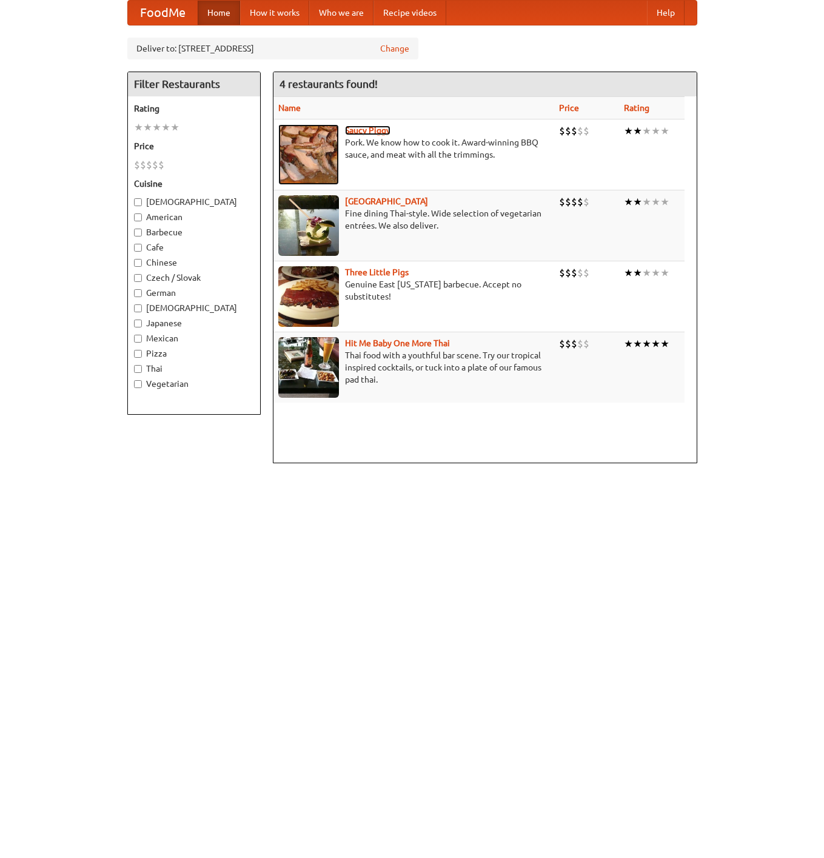  Describe the element at coordinates (194, 146) in the screenshot. I see `h5: Price` at that location.